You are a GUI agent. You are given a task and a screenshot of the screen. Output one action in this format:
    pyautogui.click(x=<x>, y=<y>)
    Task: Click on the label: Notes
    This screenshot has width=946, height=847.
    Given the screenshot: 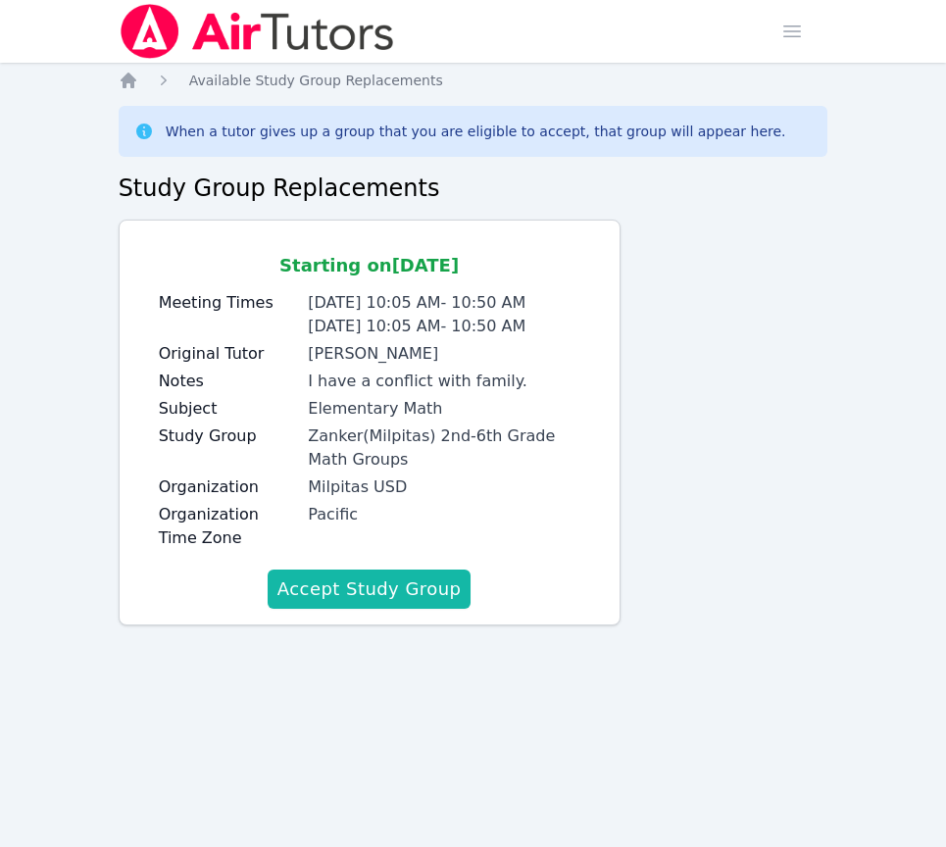 What is the action you would take?
    pyautogui.click(x=227, y=381)
    